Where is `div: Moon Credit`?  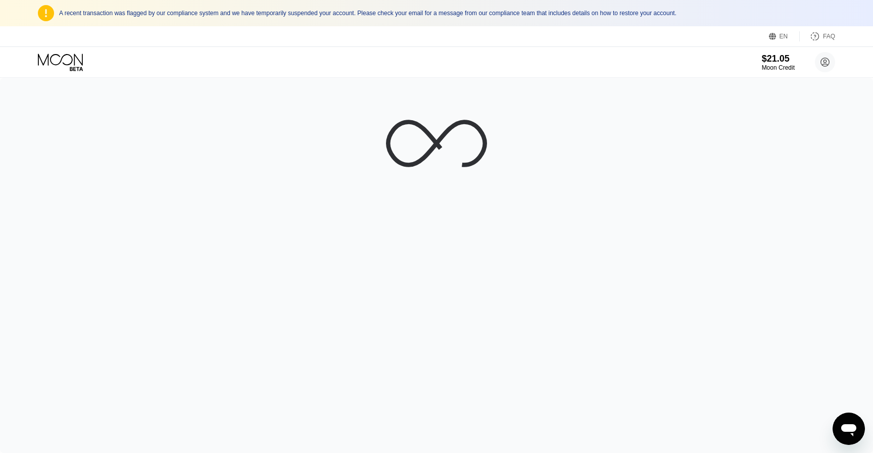
div: Moon Credit is located at coordinates (778, 68).